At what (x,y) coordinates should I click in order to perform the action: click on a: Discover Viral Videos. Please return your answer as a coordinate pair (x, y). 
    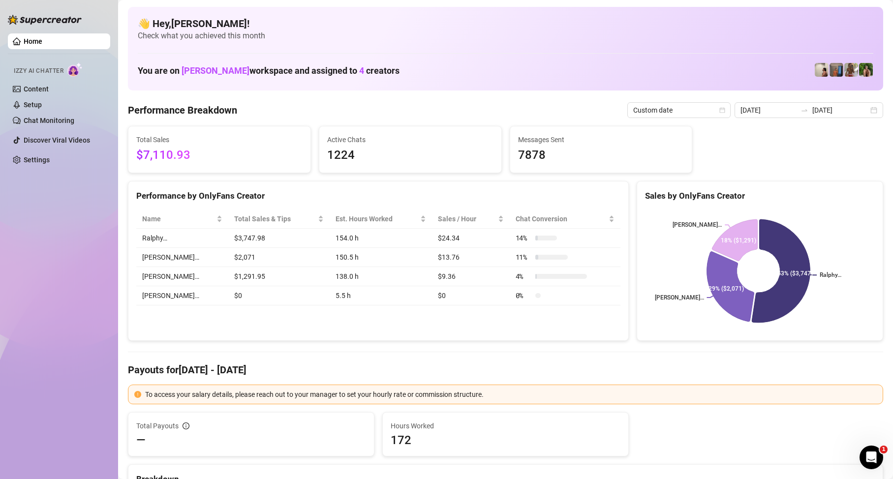
    Looking at the image, I should click on (57, 140).